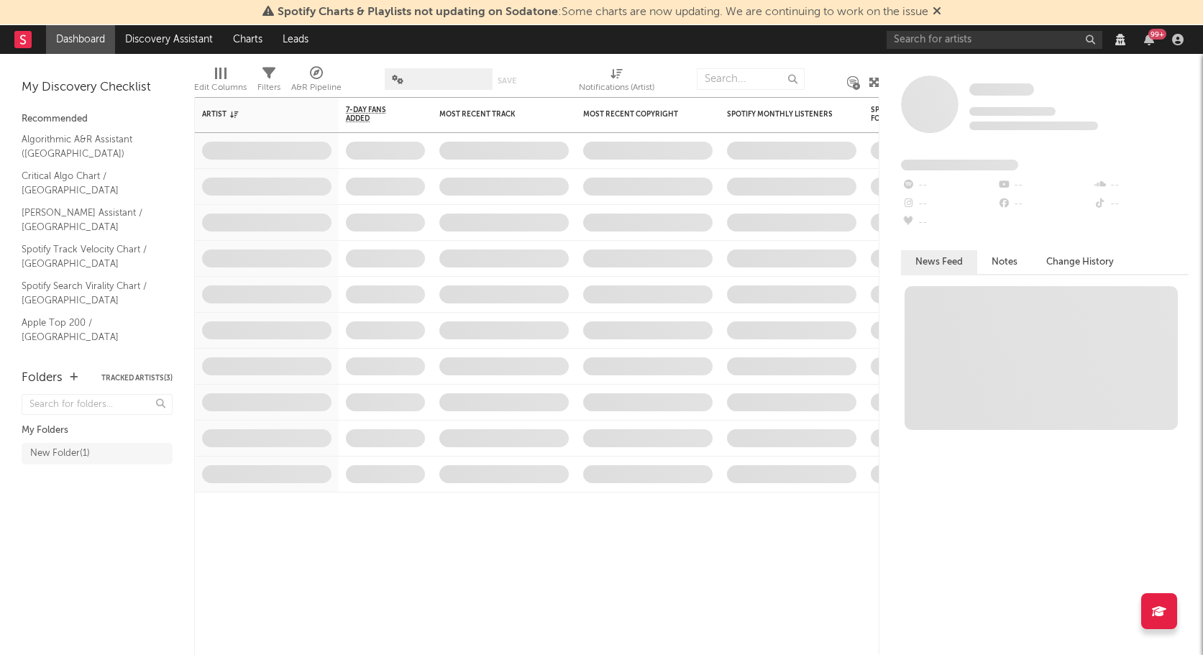  What do you see at coordinates (781, 114) in the screenshot?
I see `div: Spotify Monthly Listeners` at bounding box center [781, 114].